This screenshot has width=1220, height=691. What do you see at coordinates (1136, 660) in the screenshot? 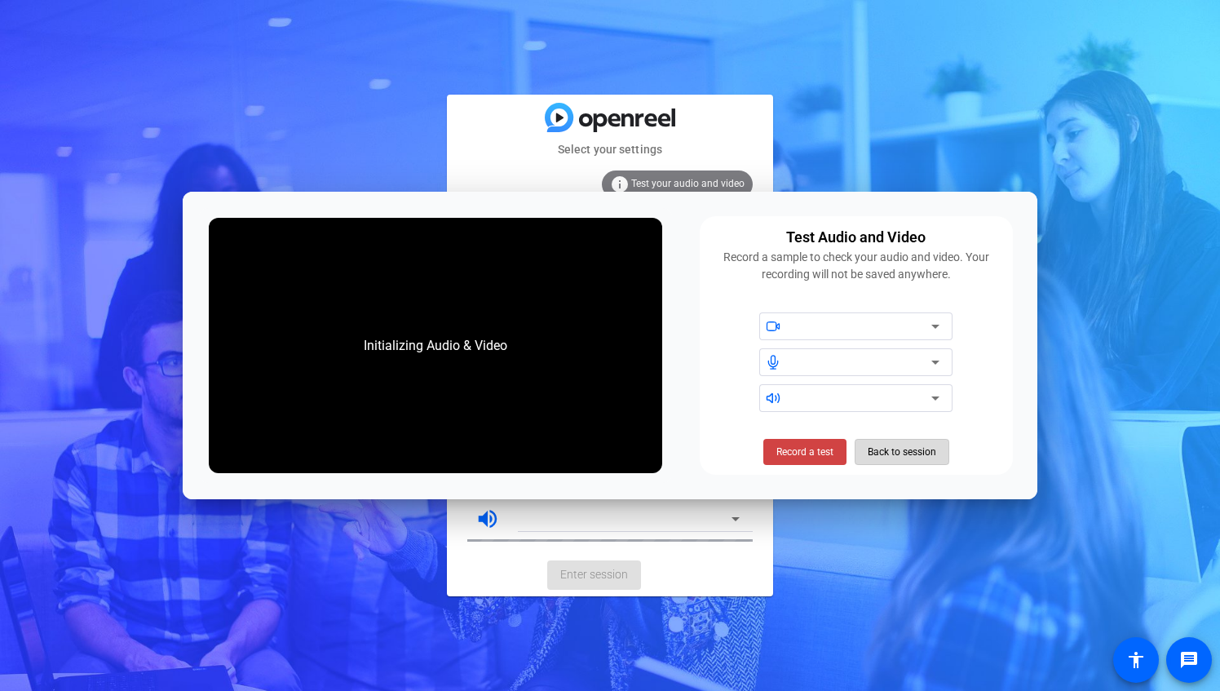
I see `mat-icon: accessibility` at bounding box center [1136, 660].